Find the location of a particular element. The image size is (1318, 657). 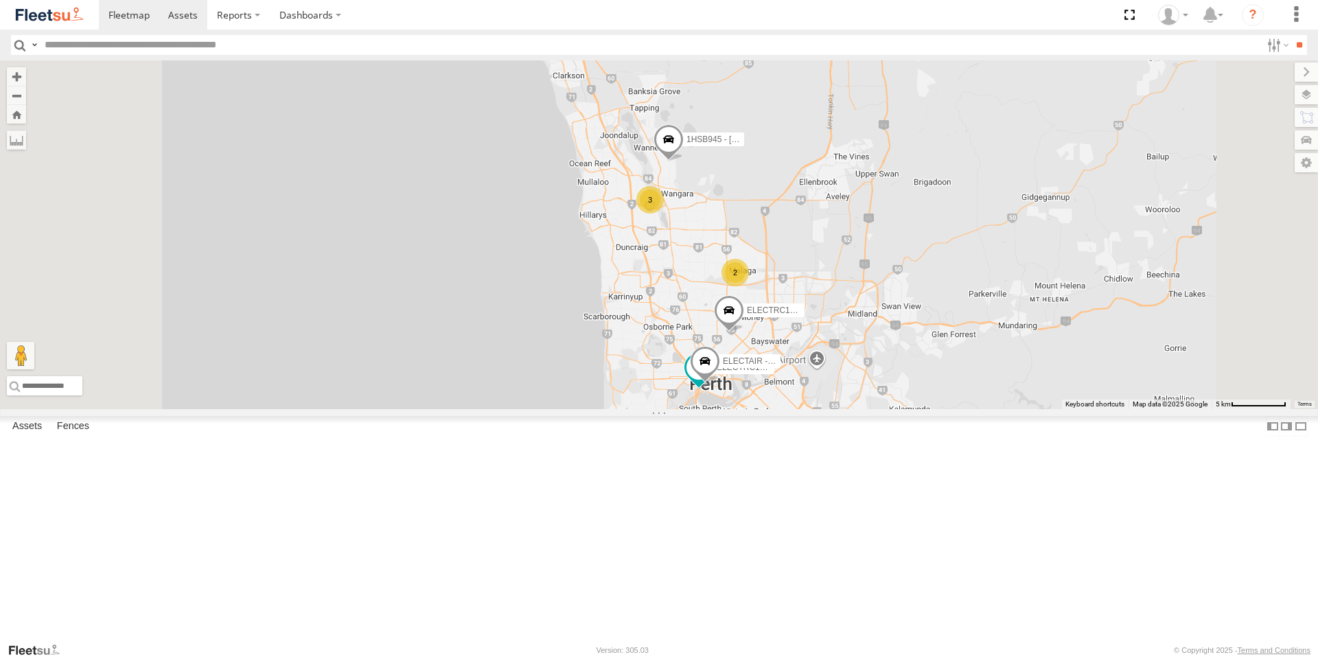

label: Measure is located at coordinates (16, 140).